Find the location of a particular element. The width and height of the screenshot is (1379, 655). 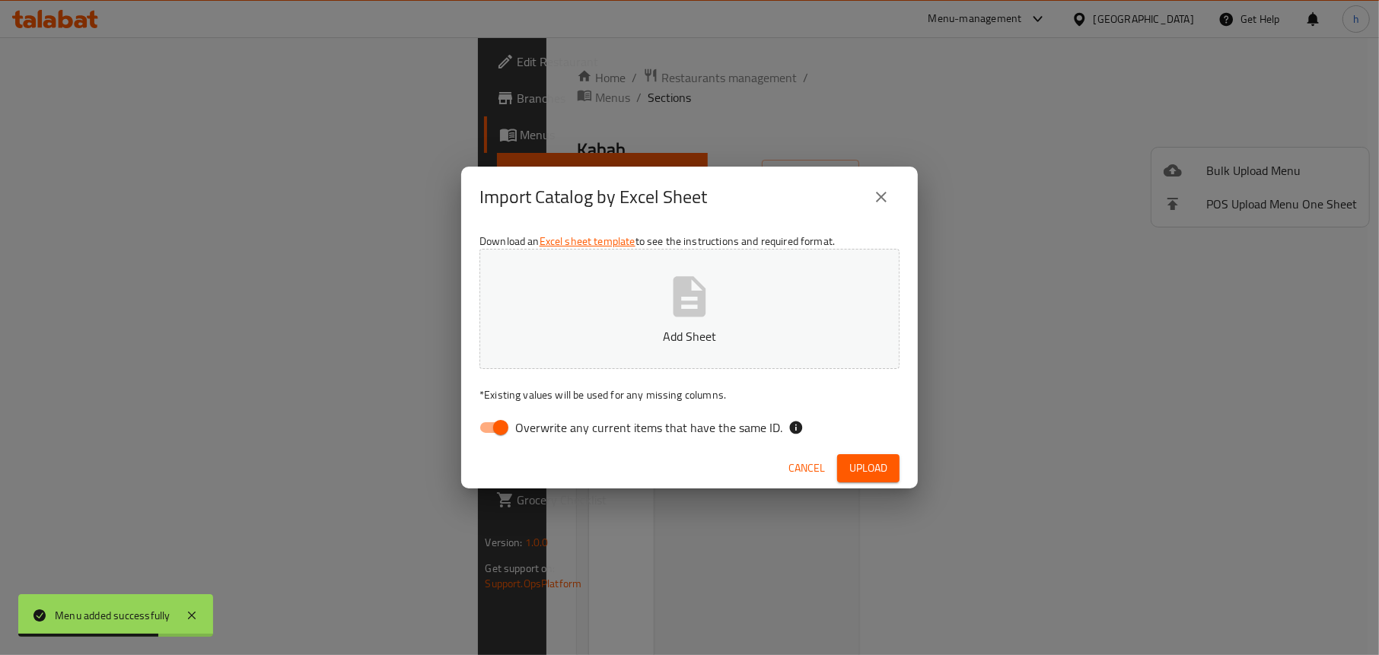

button: Add Sheet is located at coordinates (690, 309).